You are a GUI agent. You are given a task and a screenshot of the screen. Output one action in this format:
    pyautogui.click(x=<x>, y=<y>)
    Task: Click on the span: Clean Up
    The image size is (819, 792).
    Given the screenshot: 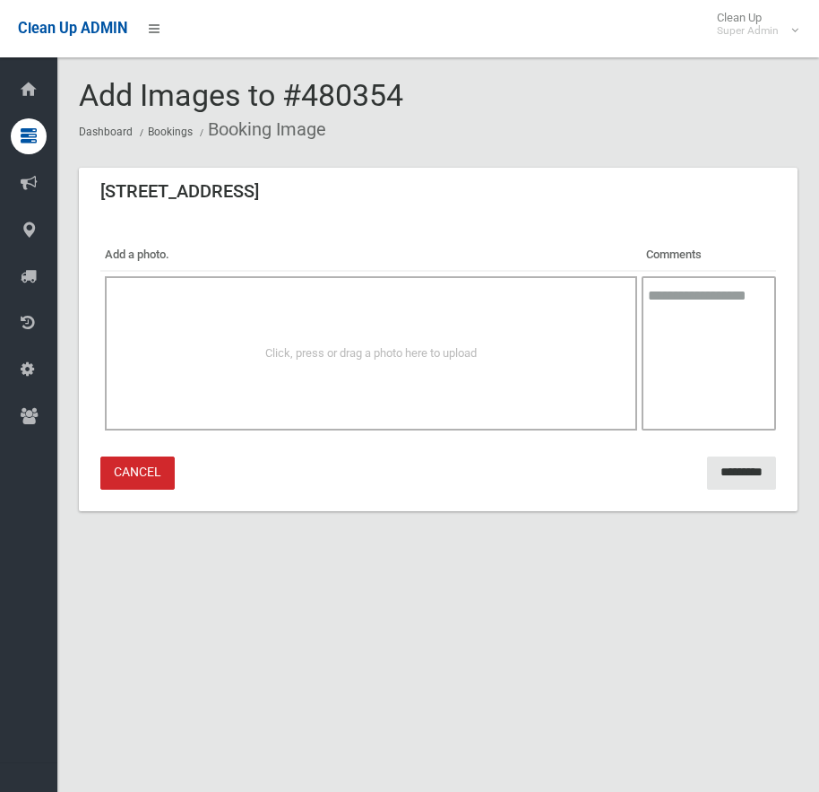 What is the action you would take?
    pyautogui.click(x=752, y=24)
    